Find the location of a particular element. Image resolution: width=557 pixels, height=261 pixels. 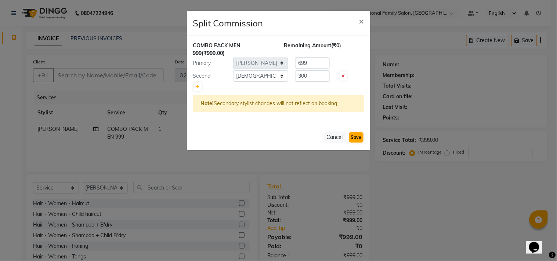

span: (₹999.00) is located at coordinates (213, 53).